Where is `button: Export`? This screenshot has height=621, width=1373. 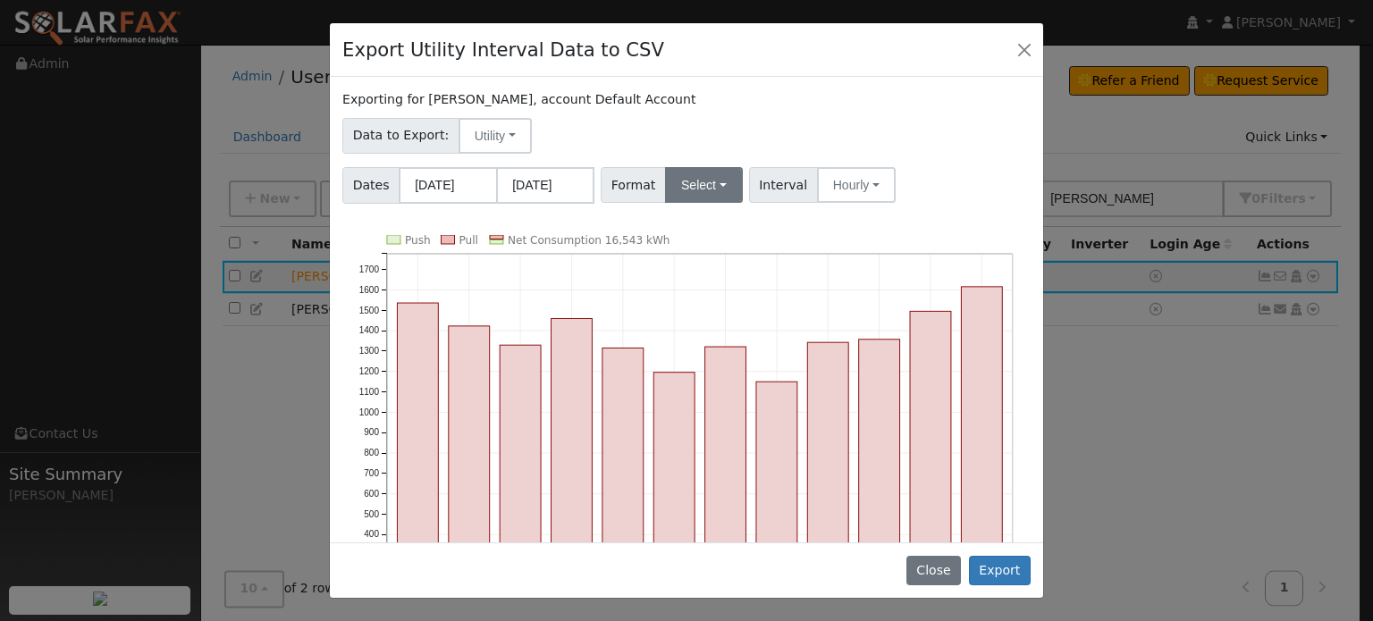
button: Export is located at coordinates (1000, 571).